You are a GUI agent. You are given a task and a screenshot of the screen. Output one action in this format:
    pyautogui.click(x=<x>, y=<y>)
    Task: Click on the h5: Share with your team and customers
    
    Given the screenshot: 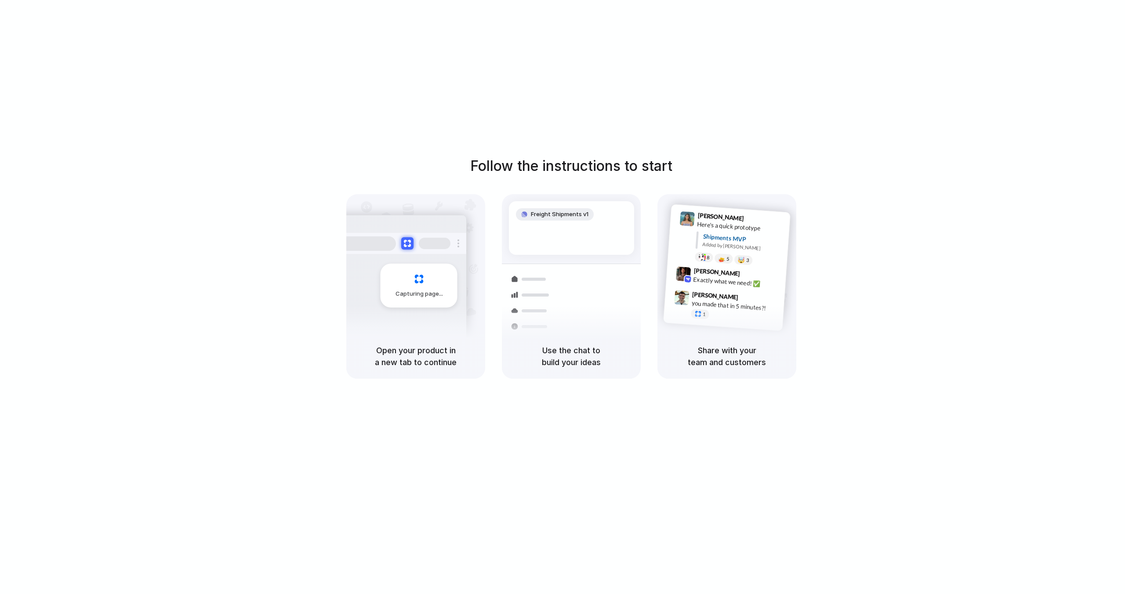 What is the action you would take?
    pyautogui.click(x=727, y=356)
    